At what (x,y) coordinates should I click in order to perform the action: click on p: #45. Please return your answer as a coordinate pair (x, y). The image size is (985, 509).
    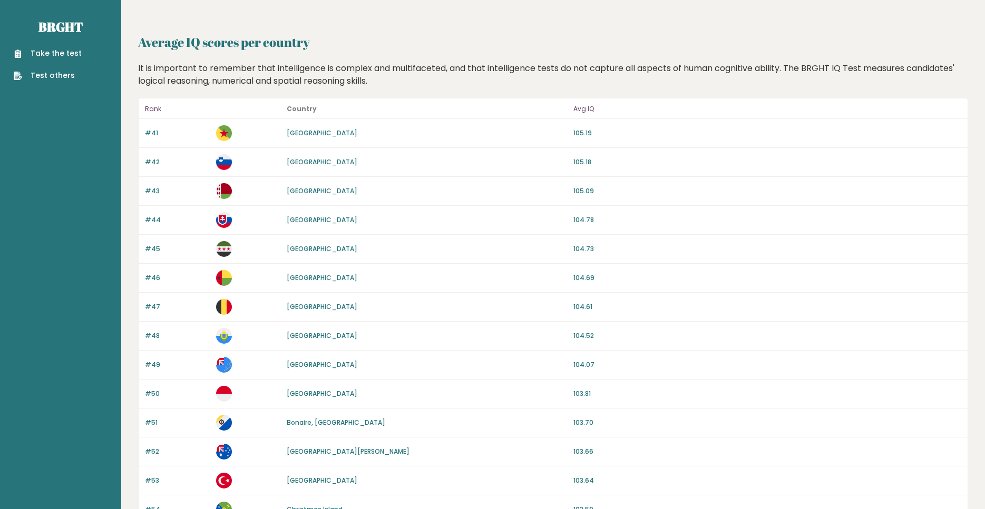
    Looking at the image, I should click on (177, 249).